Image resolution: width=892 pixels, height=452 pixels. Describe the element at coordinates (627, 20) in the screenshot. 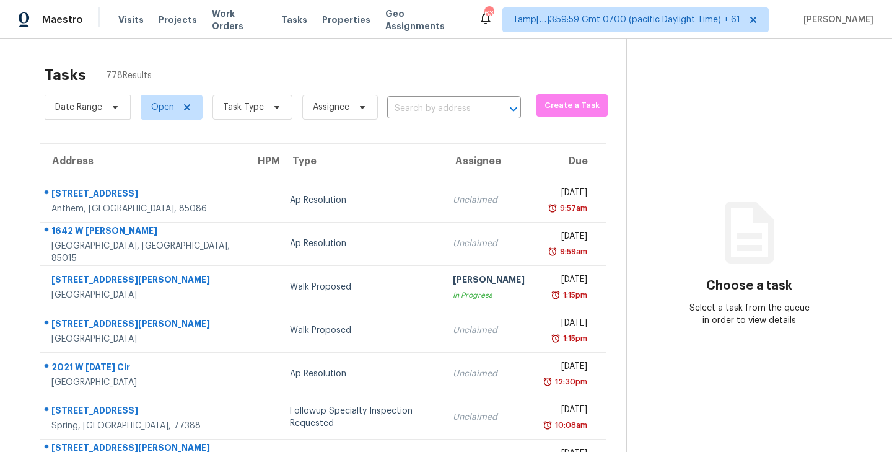

I see `span: Tamp[…]3:59:59 Gmt 0700 (pacific Daylight Time) + 61` at that location.